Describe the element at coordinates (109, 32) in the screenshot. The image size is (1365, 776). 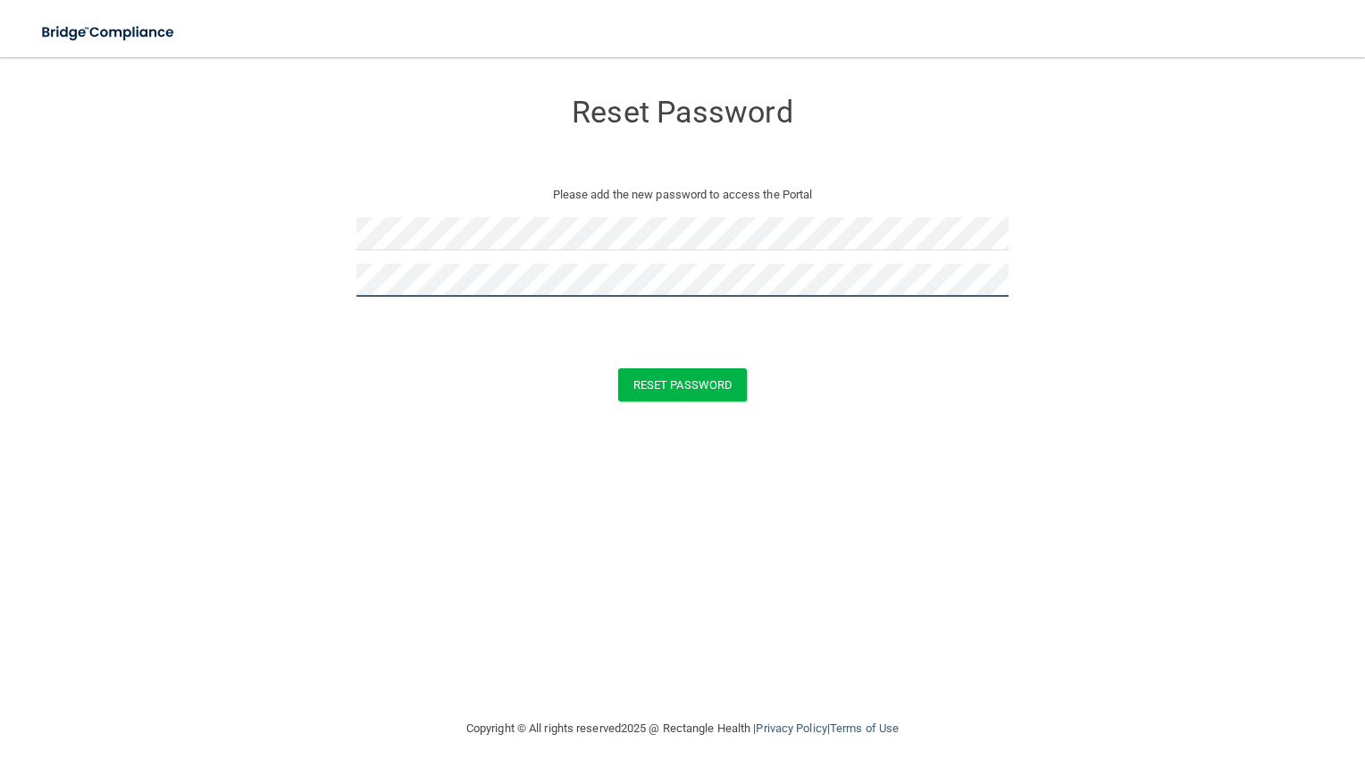
I see `img: bridge_compliance_login_screen.278c3ca4.svg` at that location.